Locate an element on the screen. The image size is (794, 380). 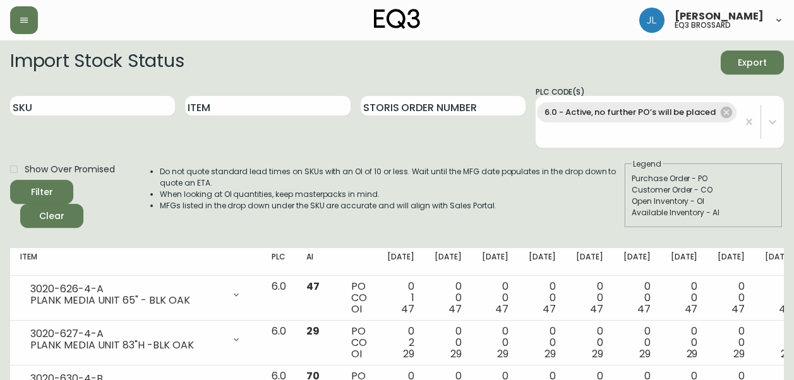
span: Clear is located at coordinates (52, 216).